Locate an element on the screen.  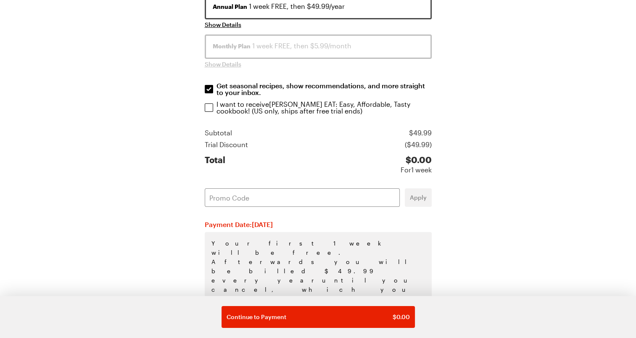
p: Get seasonal recipes, show recommendations, and more straight to your inbox. is located at coordinates (324, 89).